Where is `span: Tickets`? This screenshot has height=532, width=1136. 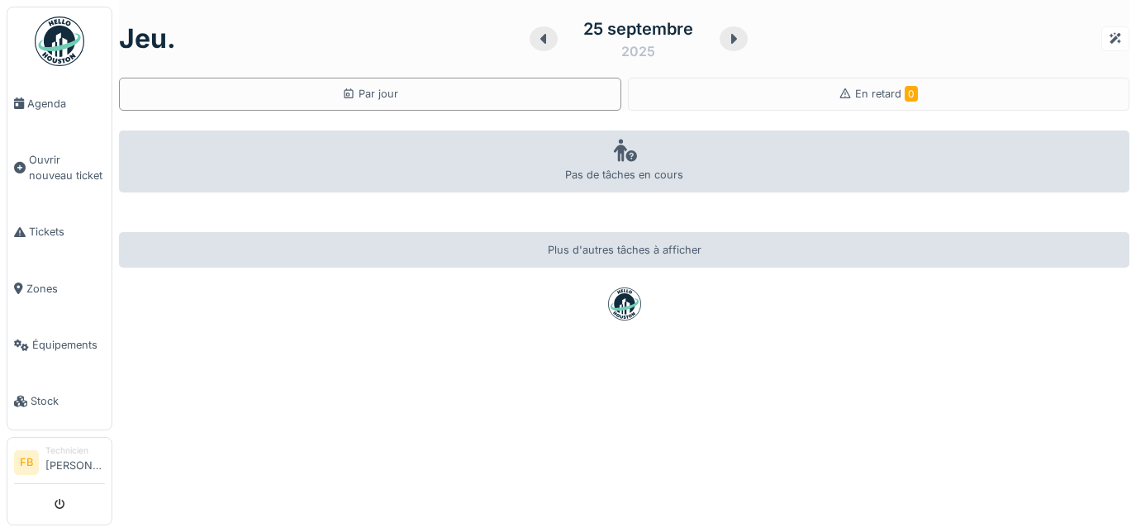
span: Tickets is located at coordinates (67, 231).